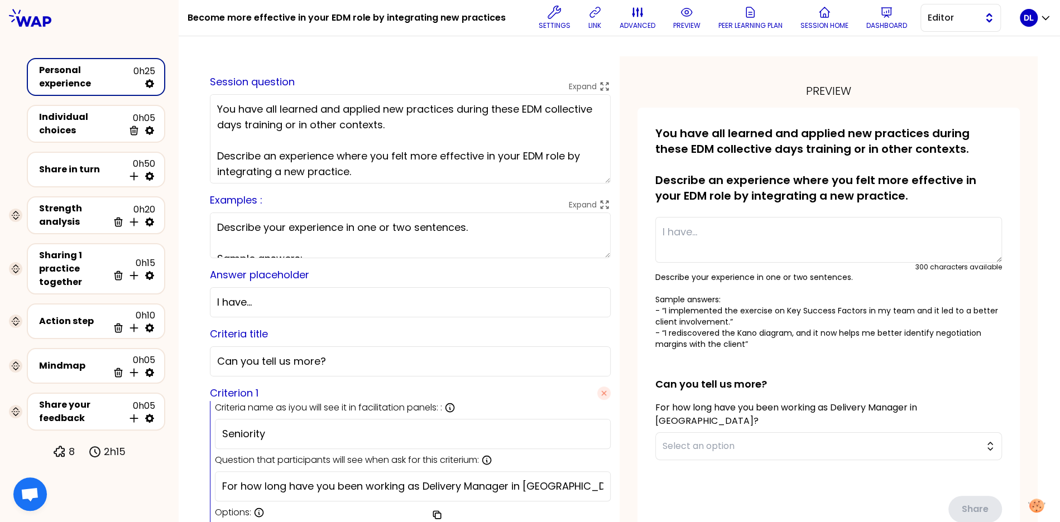  I want to click on label: Criterion 1, so click(234, 393).